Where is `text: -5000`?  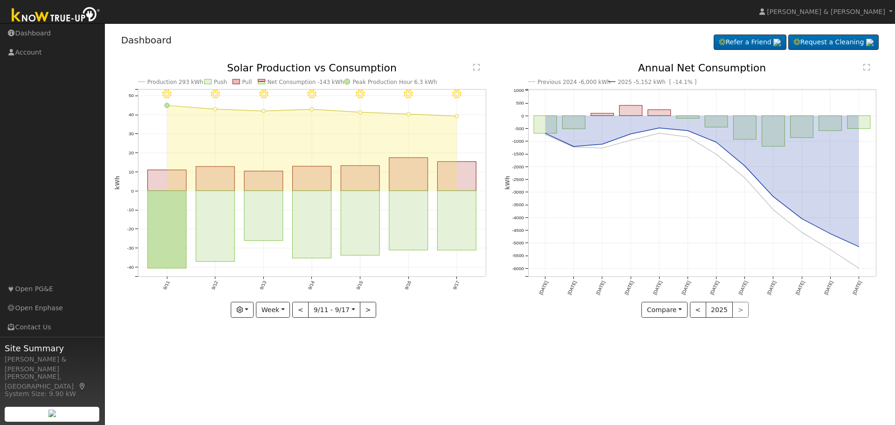
text: -5000 is located at coordinates (518, 243).